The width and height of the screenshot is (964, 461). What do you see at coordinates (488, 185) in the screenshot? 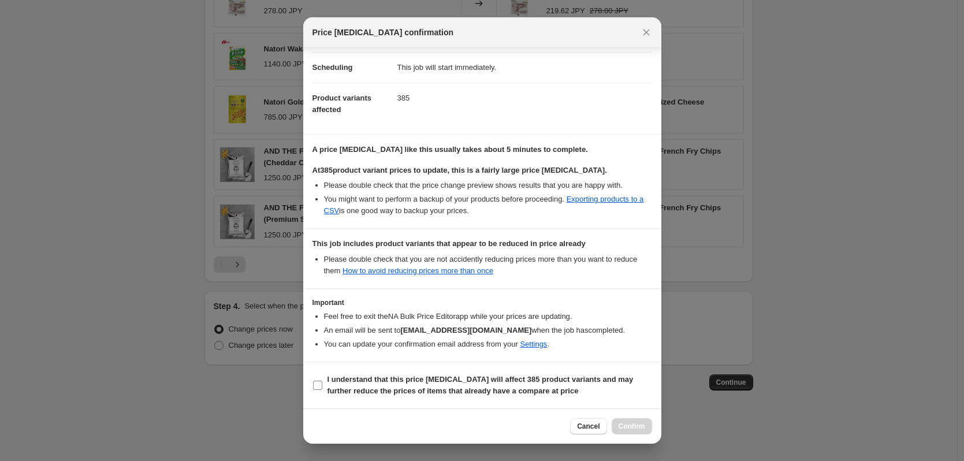
I see `li: Please double check that the price change preview shows results that you are happy with.` at bounding box center [488, 185].